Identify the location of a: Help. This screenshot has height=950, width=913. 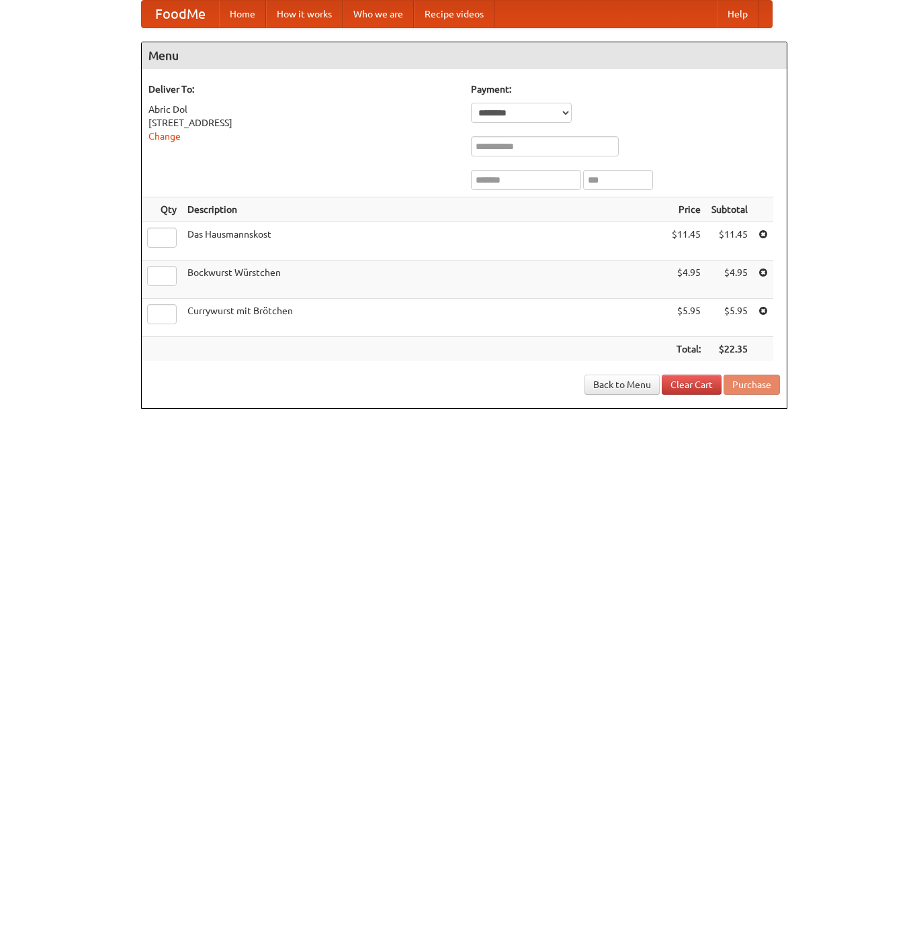
(737, 14).